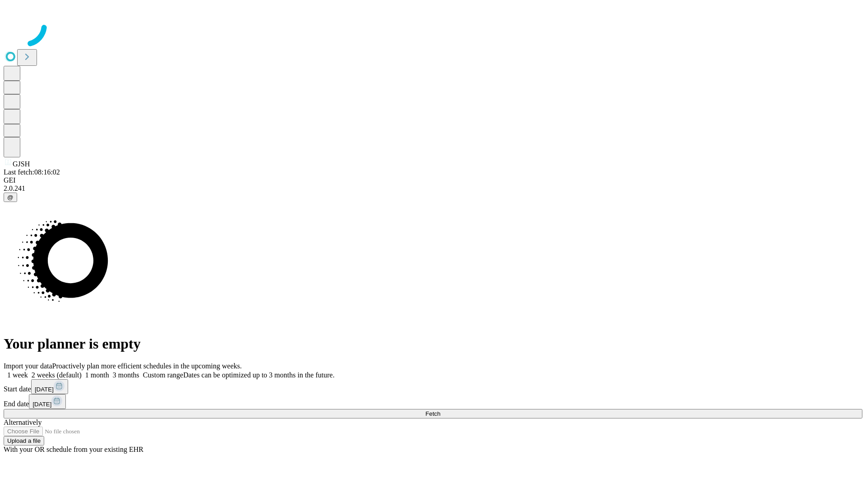 This screenshot has width=866, height=487. Describe the element at coordinates (23, 422) in the screenshot. I see `span: Alternatively` at that location.